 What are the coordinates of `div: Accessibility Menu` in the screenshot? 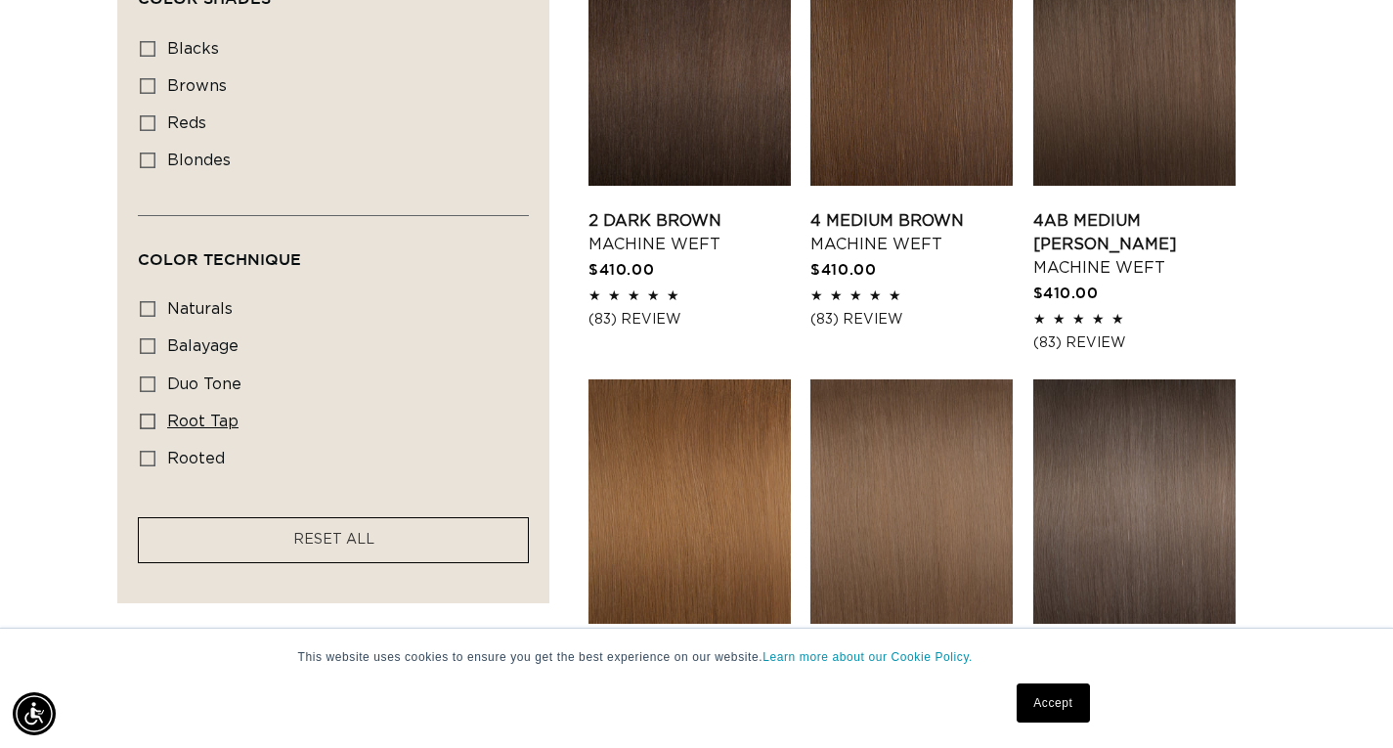 It's located at (34, 713).